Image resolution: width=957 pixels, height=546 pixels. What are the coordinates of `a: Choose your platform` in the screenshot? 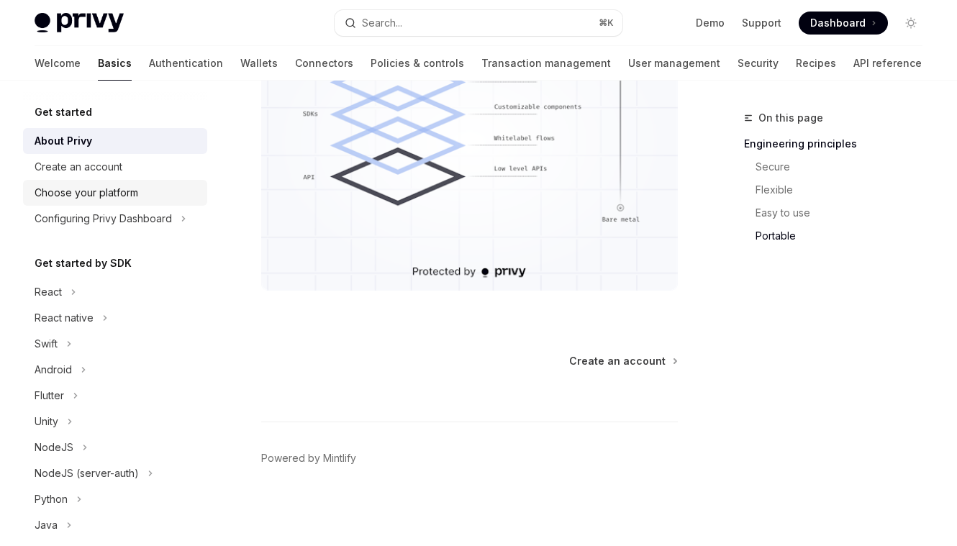 It's located at (115, 193).